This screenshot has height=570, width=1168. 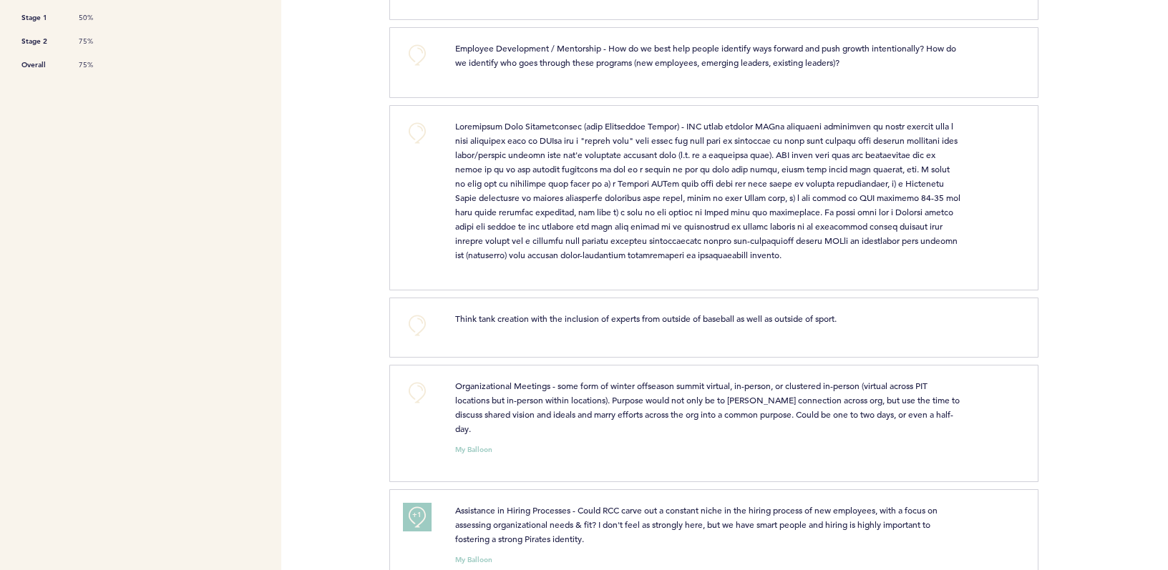 I want to click on span: Loremipsum Dolo Sitametconsec (adip Elitseddoe Tempor) - INC utlab etdolor MAGna aliquaeni admini..., so click(x=709, y=190).